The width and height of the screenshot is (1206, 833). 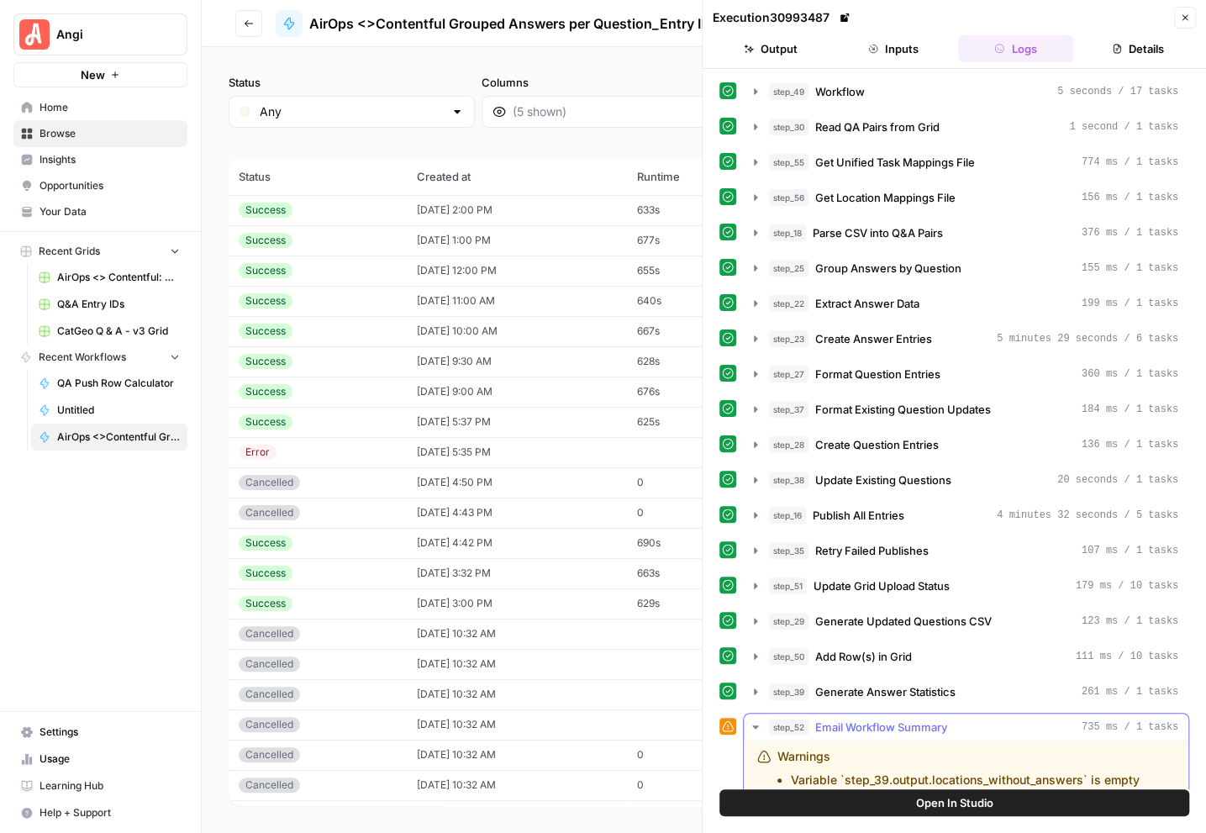 I want to click on span: 735 ms / 1 tasks, so click(x=1130, y=727).